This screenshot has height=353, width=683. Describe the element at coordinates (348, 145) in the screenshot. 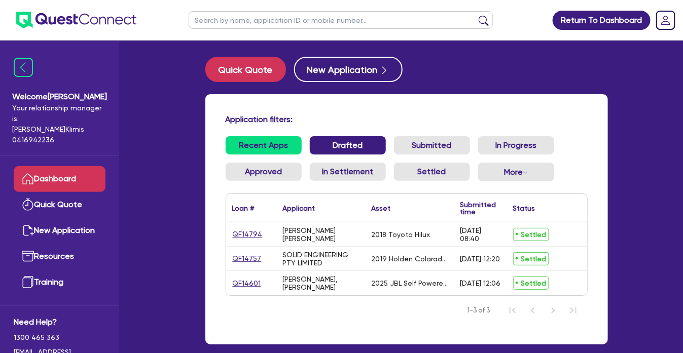

I see `a: Drafted` at that location.